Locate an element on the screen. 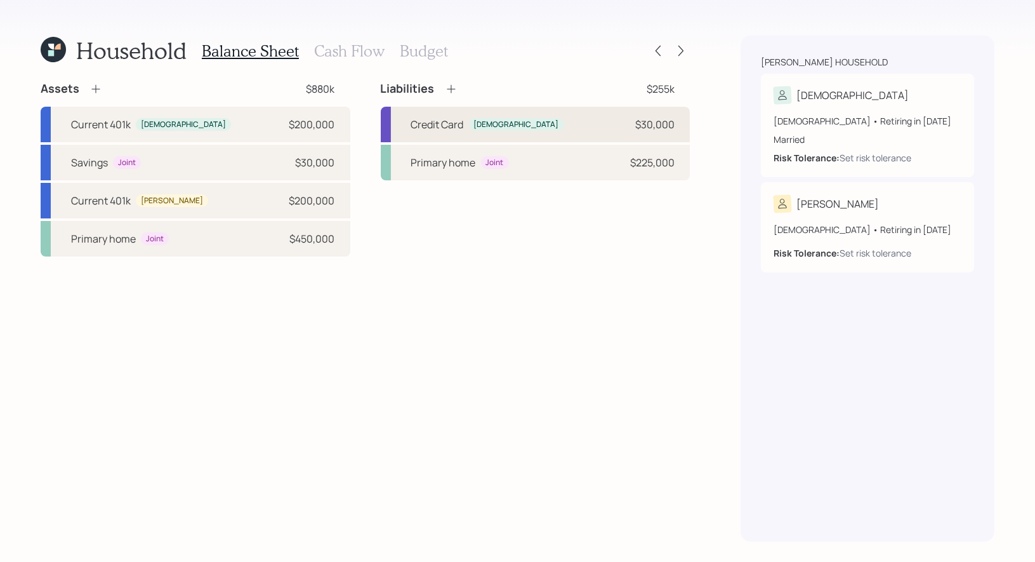 The height and width of the screenshot is (562, 1035). h1: Household is located at coordinates (131, 50).